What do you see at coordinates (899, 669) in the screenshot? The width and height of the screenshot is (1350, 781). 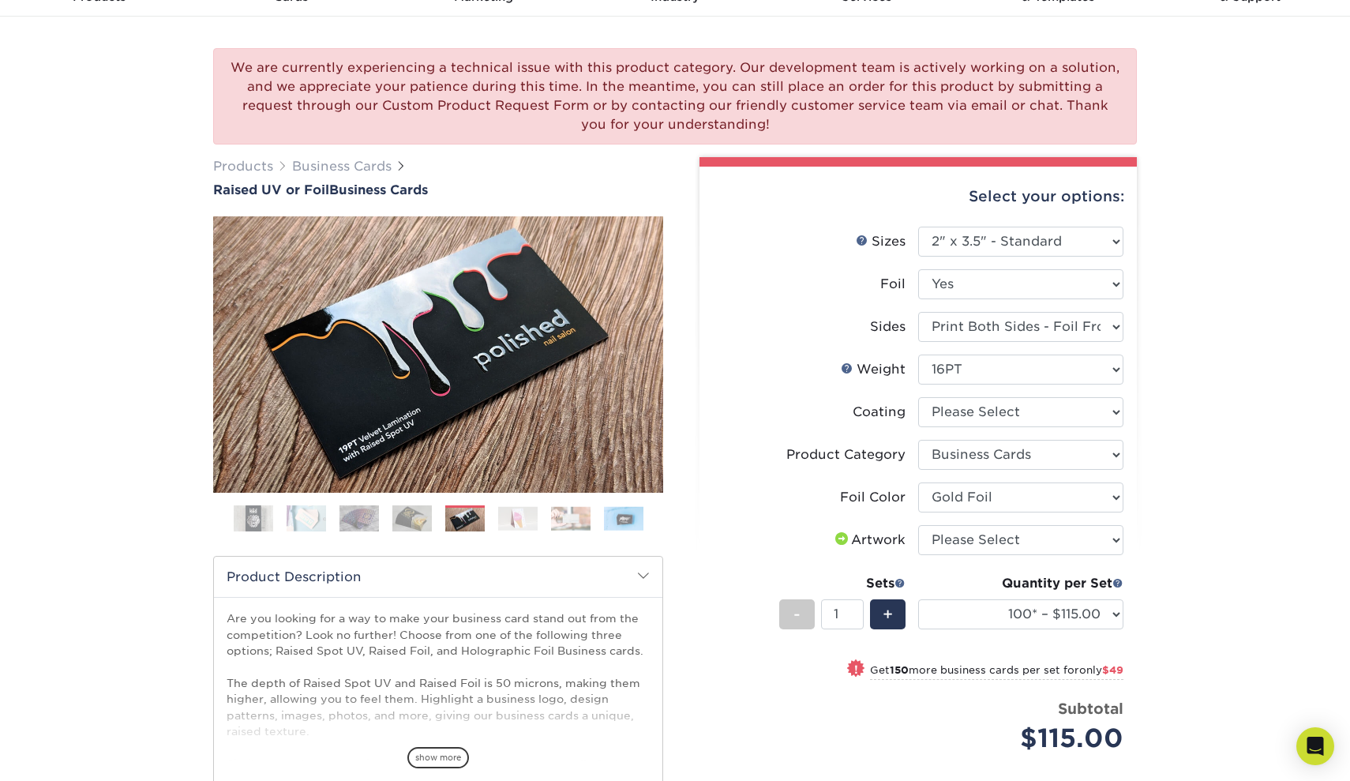 I see `strong: 150` at bounding box center [899, 669].